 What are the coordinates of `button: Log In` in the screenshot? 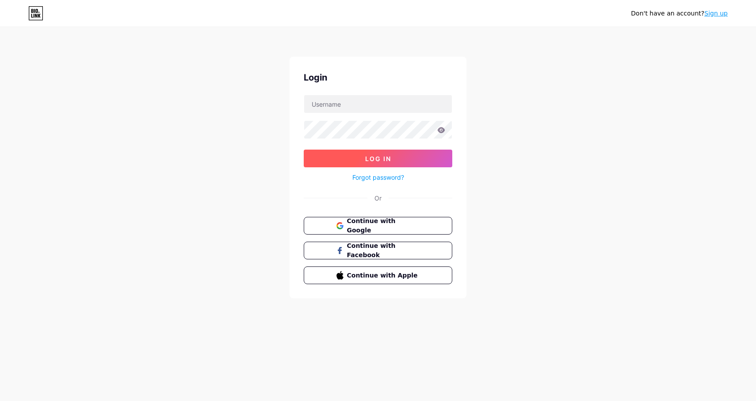 It's located at (378, 158).